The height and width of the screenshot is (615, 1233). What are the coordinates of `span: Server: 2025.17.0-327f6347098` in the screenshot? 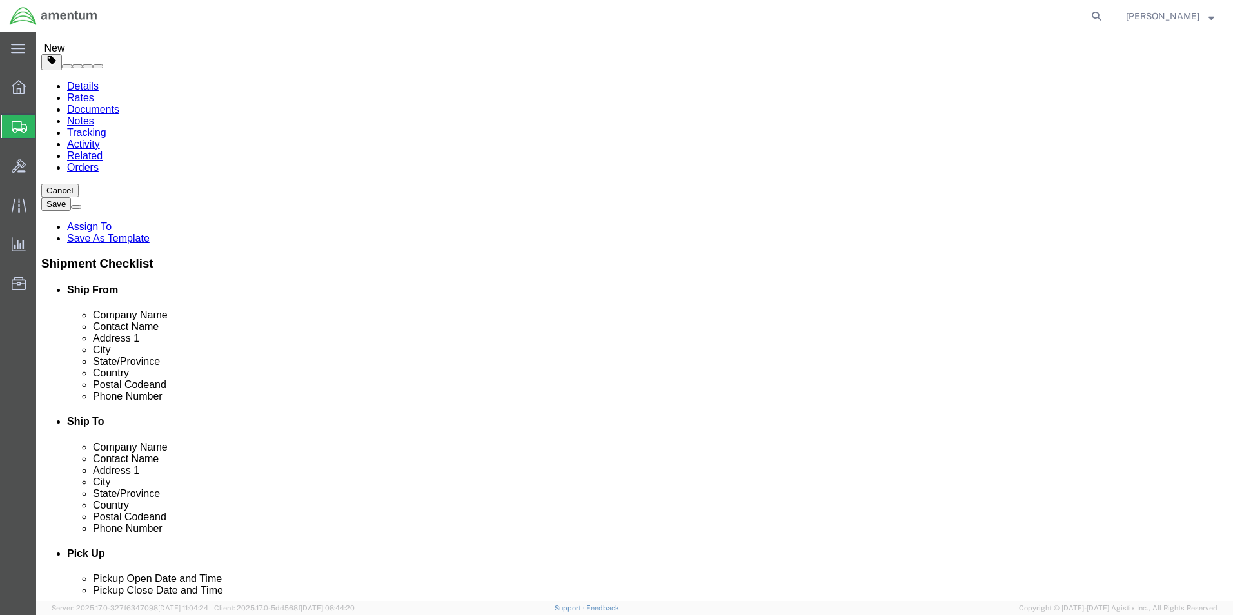 It's located at (130, 608).